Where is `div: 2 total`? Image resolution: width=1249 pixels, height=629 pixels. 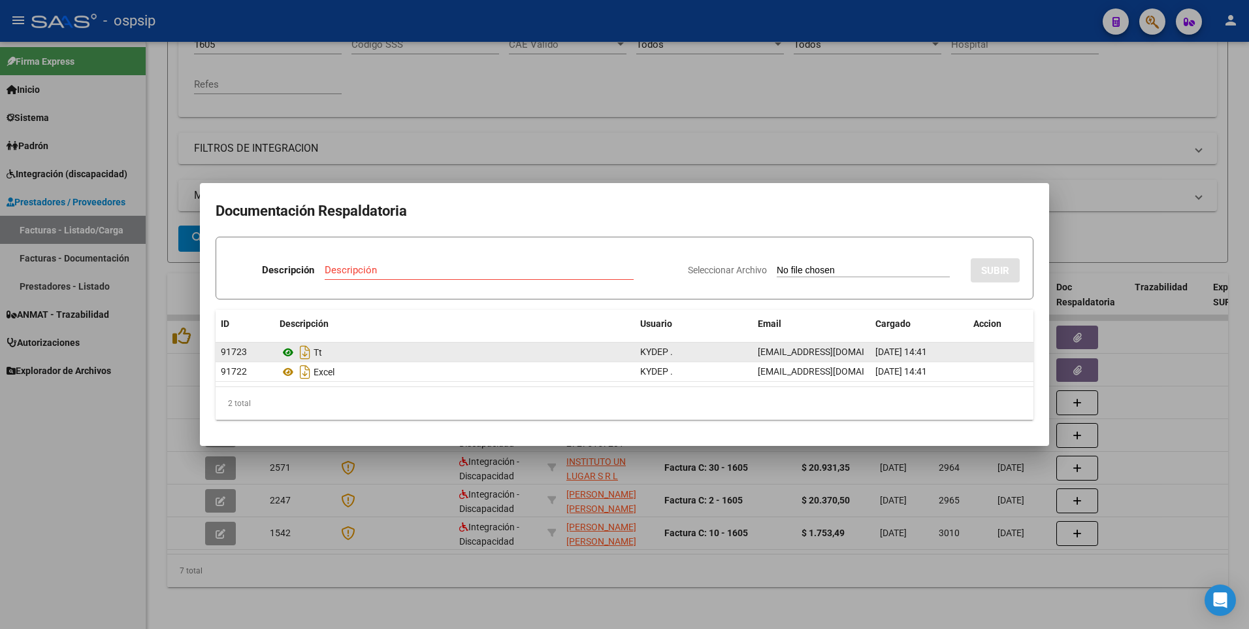 div: 2 total is located at coordinates (625, 403).